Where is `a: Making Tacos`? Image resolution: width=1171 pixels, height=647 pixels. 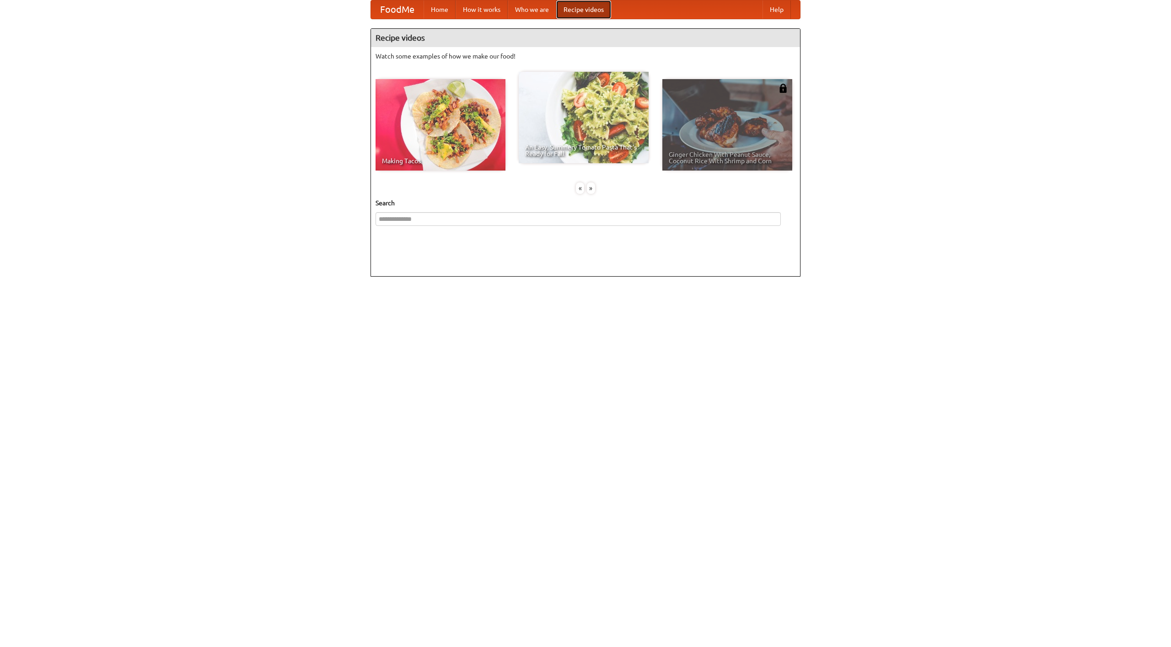 a: Making Tacos is located at coordinates (440, 125).